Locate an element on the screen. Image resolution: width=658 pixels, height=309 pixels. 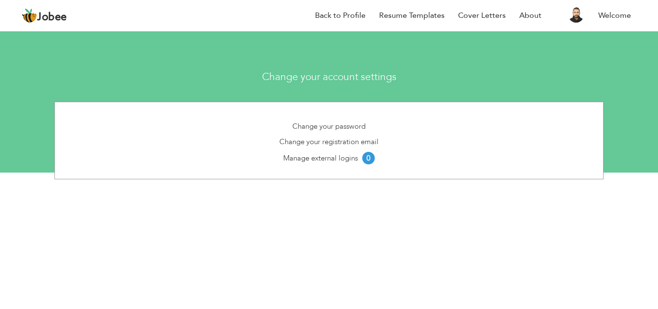
a: About is located at coordinates (526, 15).